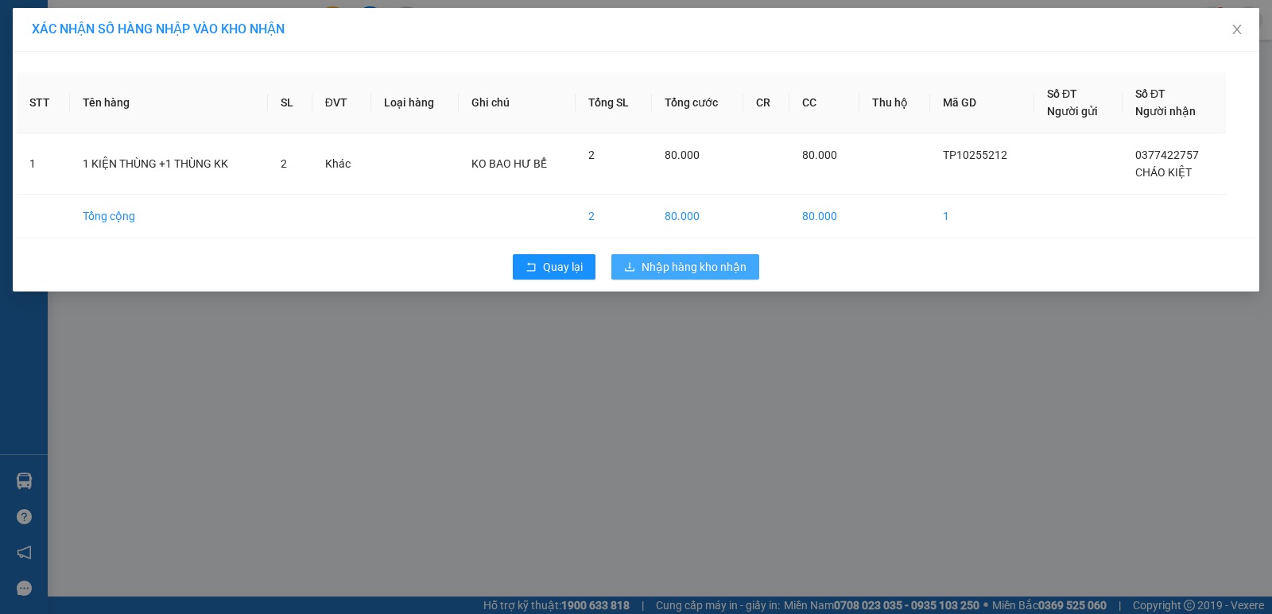  Describe the element at coordinates (982, 103) in the screenshot. I see `th: Mã GD` at that location.